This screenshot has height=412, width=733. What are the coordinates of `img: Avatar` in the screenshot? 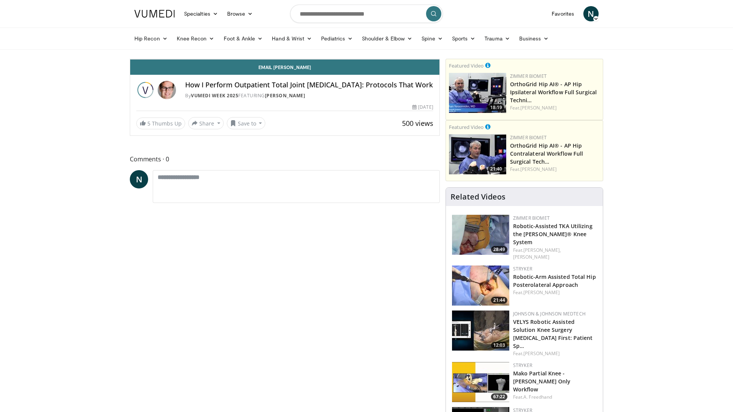 It's located at (167, 90).